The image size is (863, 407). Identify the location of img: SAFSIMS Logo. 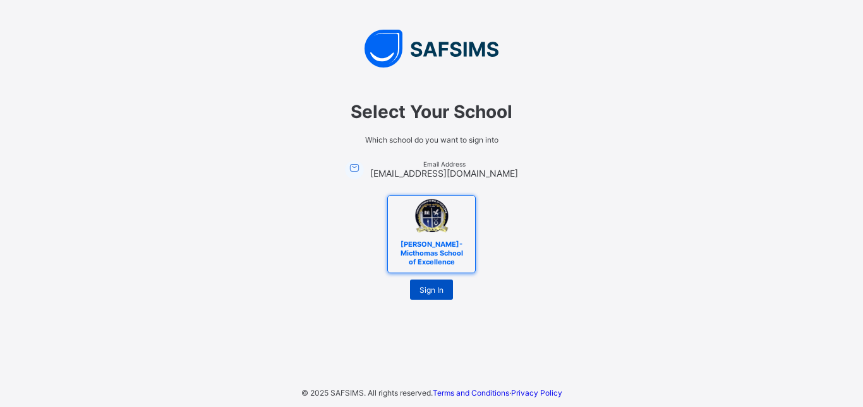
(431, 49).